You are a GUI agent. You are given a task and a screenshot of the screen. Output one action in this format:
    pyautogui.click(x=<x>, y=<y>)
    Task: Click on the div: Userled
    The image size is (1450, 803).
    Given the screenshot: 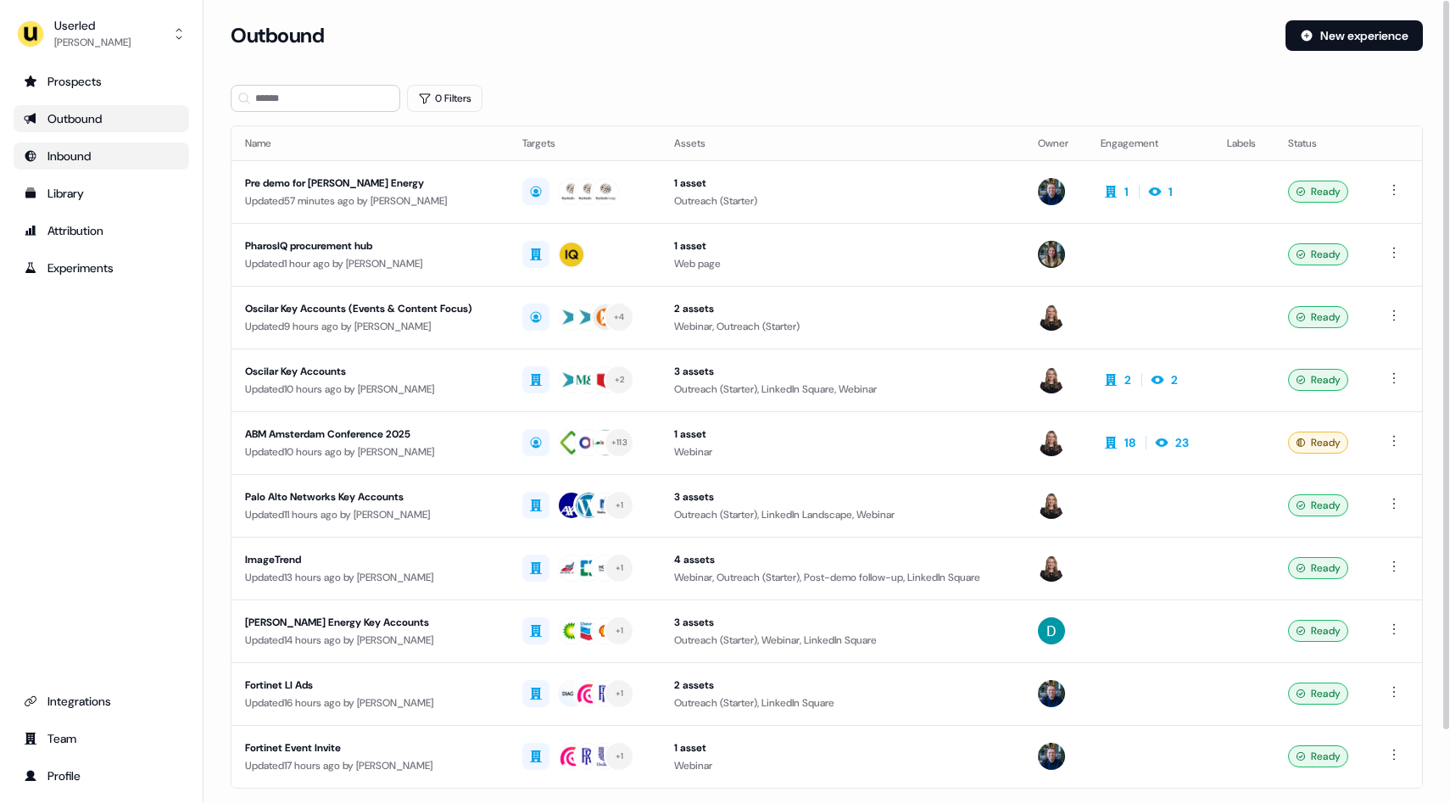 What is the action you would take?
    pyautogui.click(x=92, y=25)
    